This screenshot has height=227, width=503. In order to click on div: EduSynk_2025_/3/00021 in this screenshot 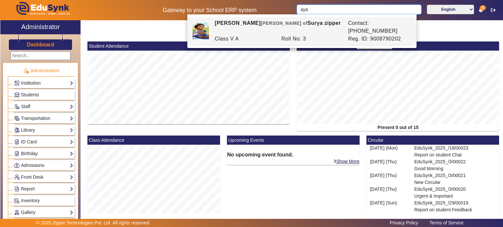, I will do `click(454, 179)`.